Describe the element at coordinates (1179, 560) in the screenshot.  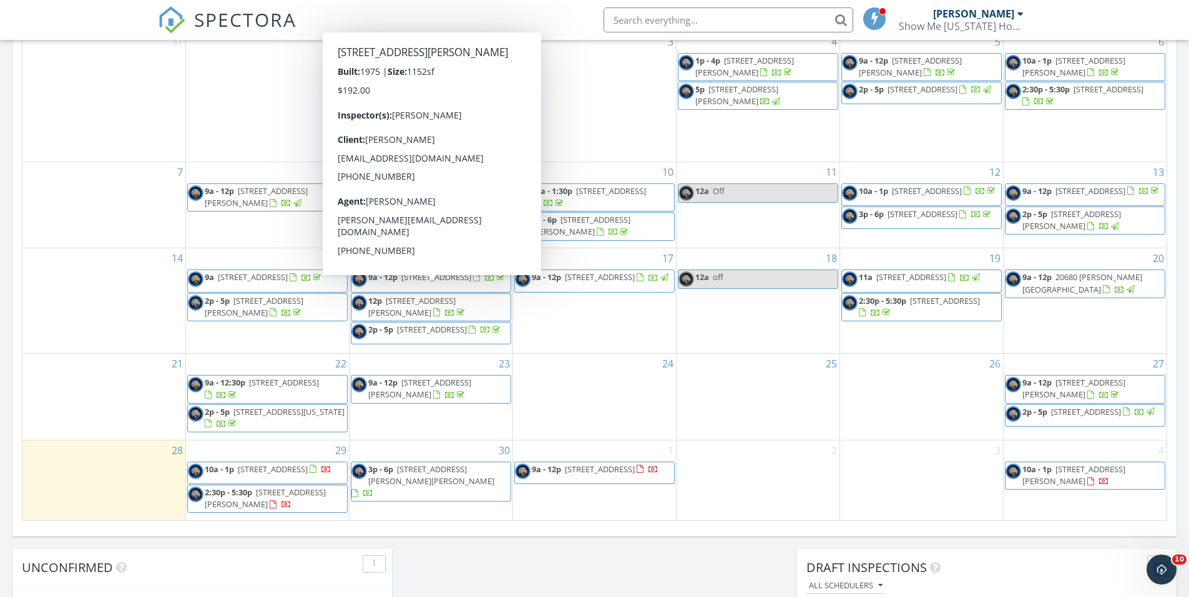
I see `span: 10` at that location.